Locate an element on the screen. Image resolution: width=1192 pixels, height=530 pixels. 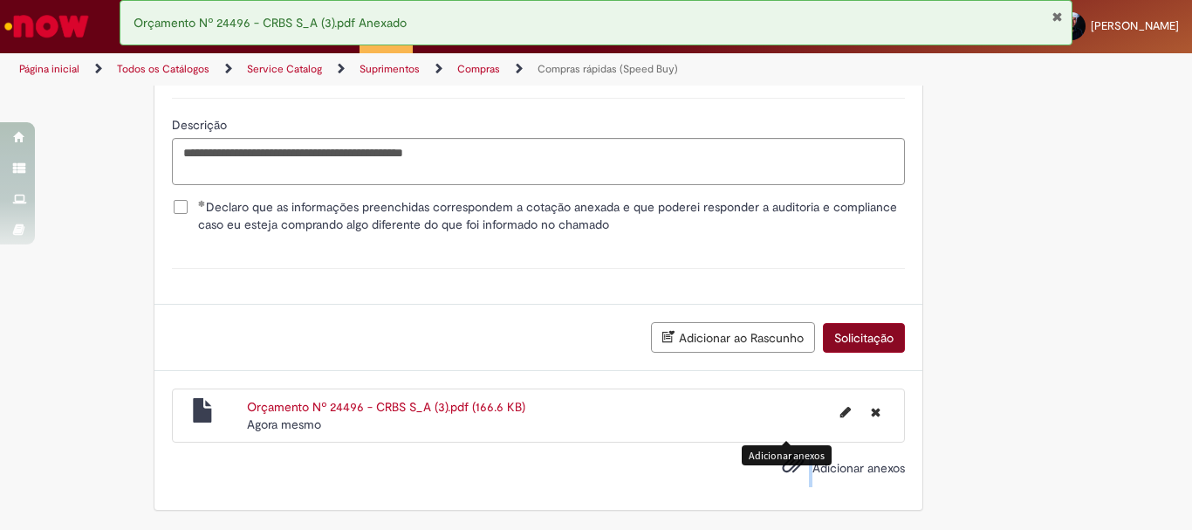
span: Agora mesmo is located at coordinates (284, 424).